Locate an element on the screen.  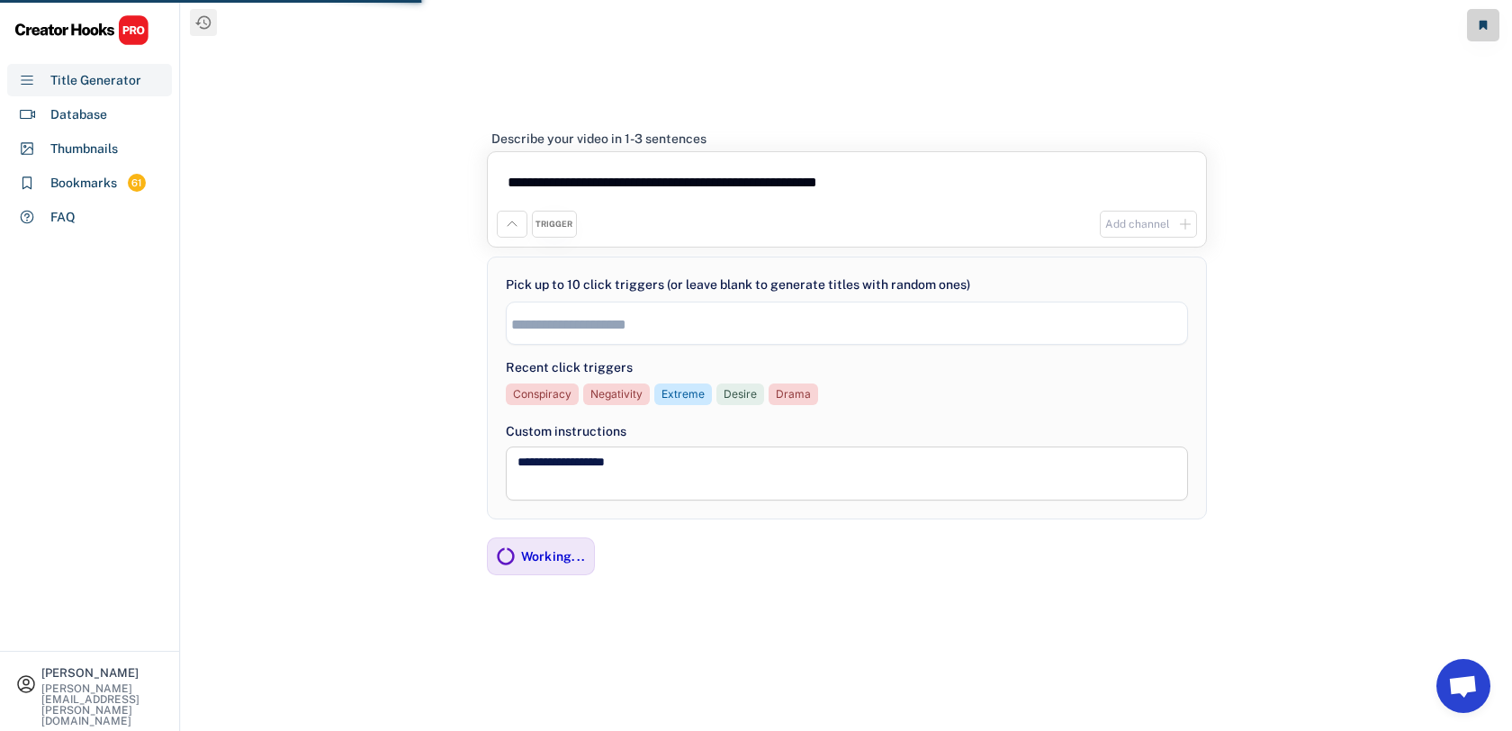
div: Recent click triggers is located at coordinates (569, 367).